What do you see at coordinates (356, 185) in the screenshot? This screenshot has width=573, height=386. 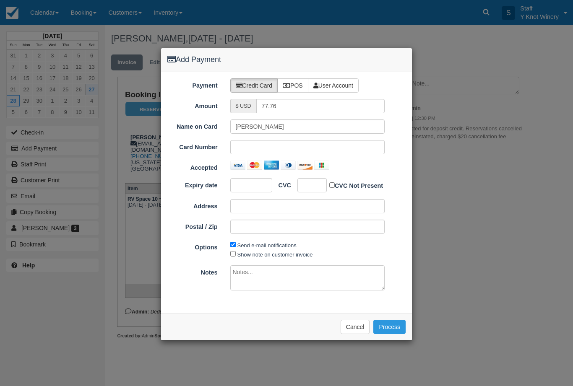 I see `label: CVC Not Present` at bounding box center [356, 185].